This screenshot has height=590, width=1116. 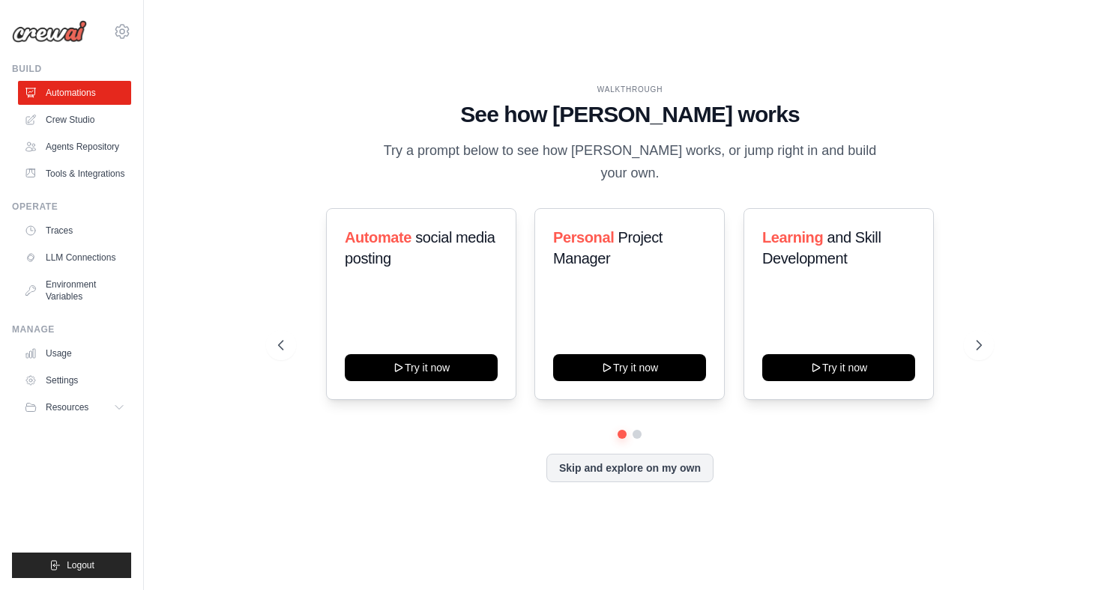 I want to click on span: Automate, so click(x=378, y=238).